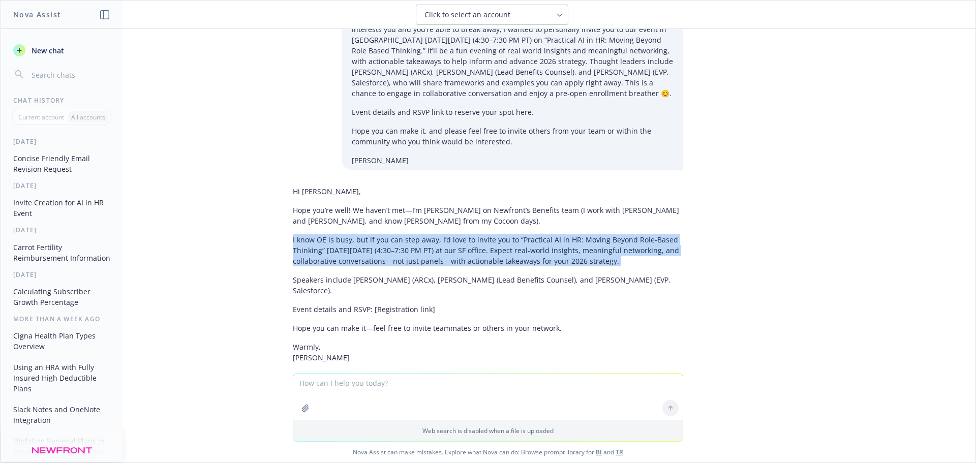 This screenshot has height=463, width=976. What do you see at coordinates (62, 100) in the screenshot?
I see `div: Chat History` at bounding box center [62, 100].